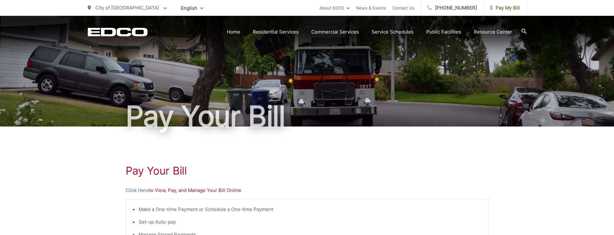 This screenshot has width=614, height=235. What do you see at coordinates (234, 32) in the screenshot?
I see `a: Home` at bounding box center [234, 32].